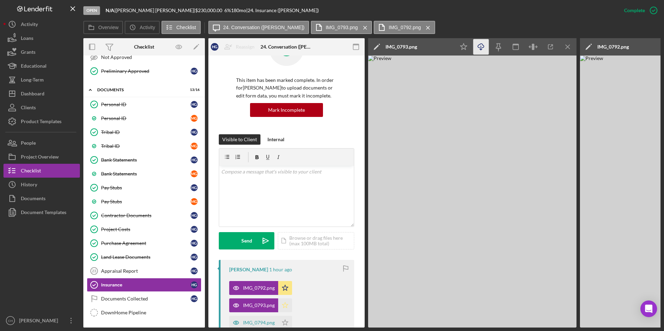  I want to click on div: 6 %, so click(227, 10).